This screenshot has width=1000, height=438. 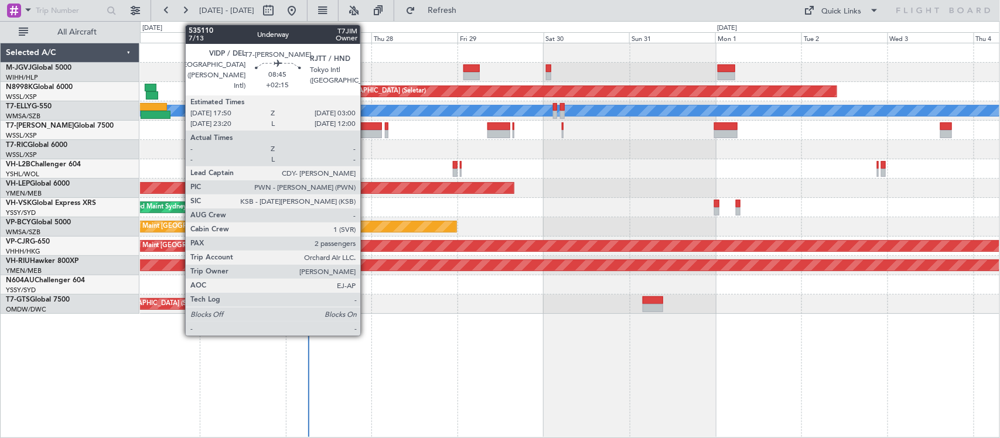 I want to click on span: VH-L2B, so click(x=18, y=165).